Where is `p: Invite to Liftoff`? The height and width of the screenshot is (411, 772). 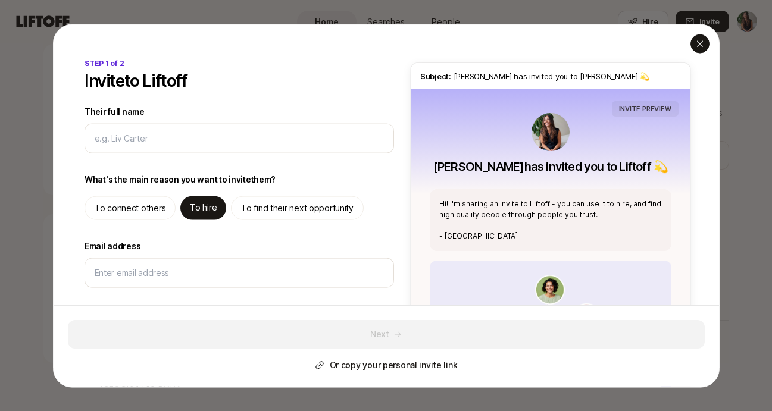 p: Invite to Liftoff is located at coordinates (136, 80).